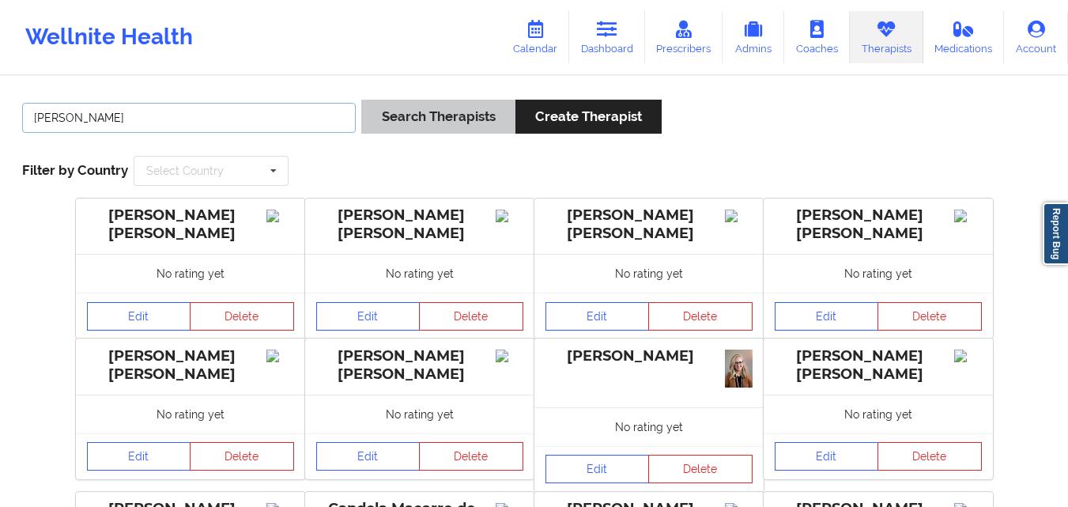 The width and height of the screenshot is (1068, 507). What do you see at coordinates (588, 116) in the screenshot?
I see `button: Create Therapist` at bounding box center [588, 116].